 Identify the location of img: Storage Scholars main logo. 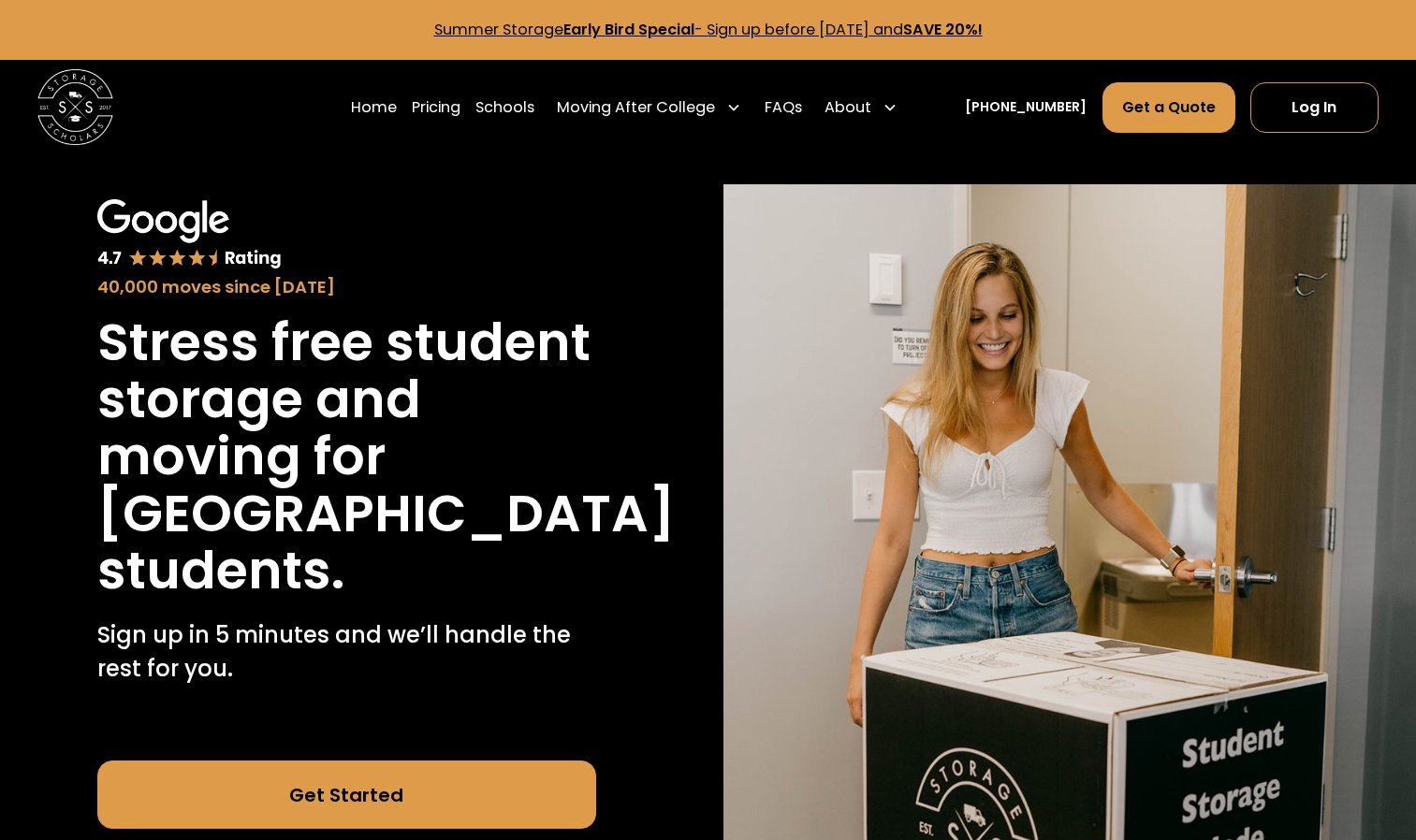
(75, 107).